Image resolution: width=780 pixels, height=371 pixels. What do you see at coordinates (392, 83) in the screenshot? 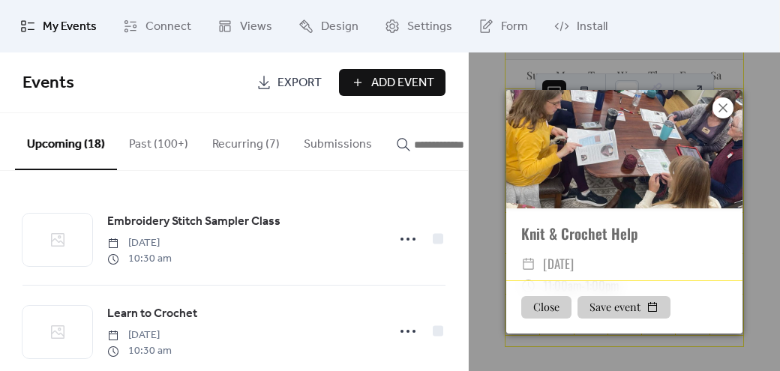
I see `button: Add Event` at bounding box center [392, 83].